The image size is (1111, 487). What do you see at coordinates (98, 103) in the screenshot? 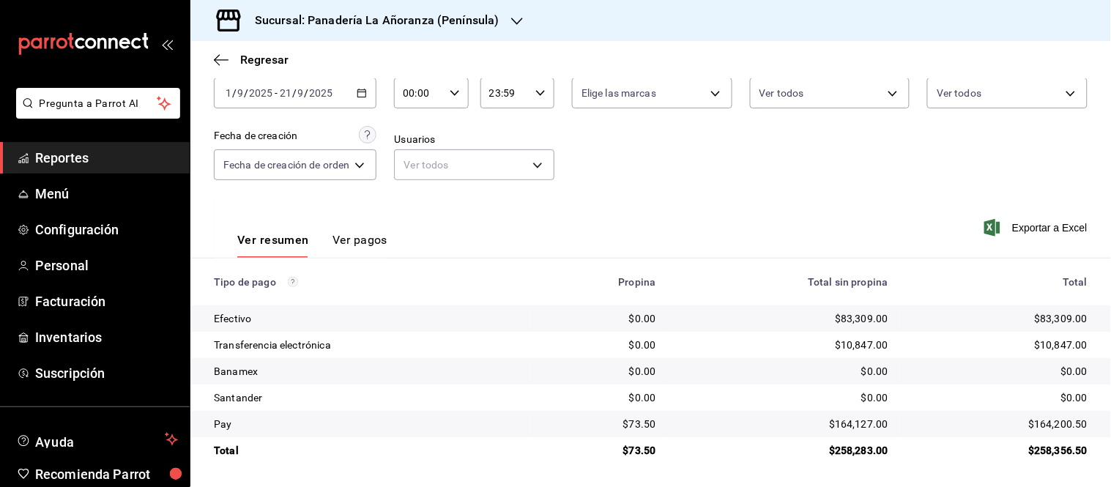
I see `button: Pregunta a Parrot AI` at bounding box center [98, 103].